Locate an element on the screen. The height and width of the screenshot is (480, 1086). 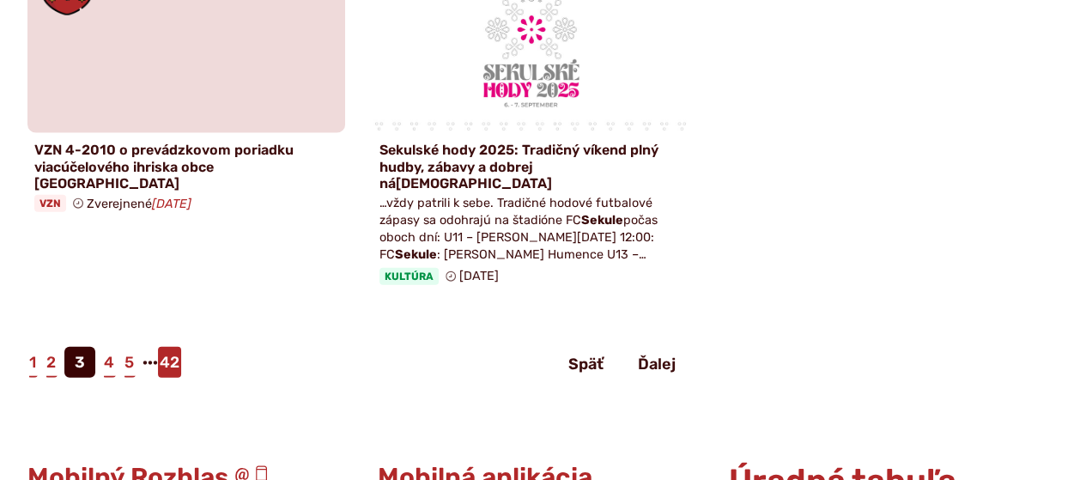
a: 2 is located at coordinates (51, 362).